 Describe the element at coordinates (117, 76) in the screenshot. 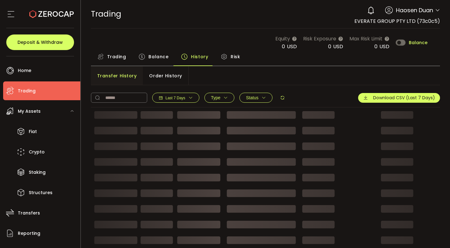

I see `span: Transfer History` at that location.